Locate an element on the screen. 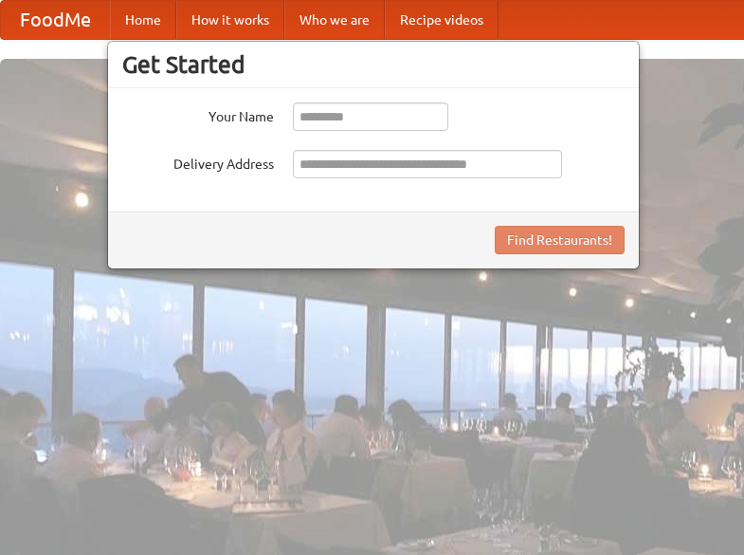  a: FoodMe is located at coordinates (55, 20).